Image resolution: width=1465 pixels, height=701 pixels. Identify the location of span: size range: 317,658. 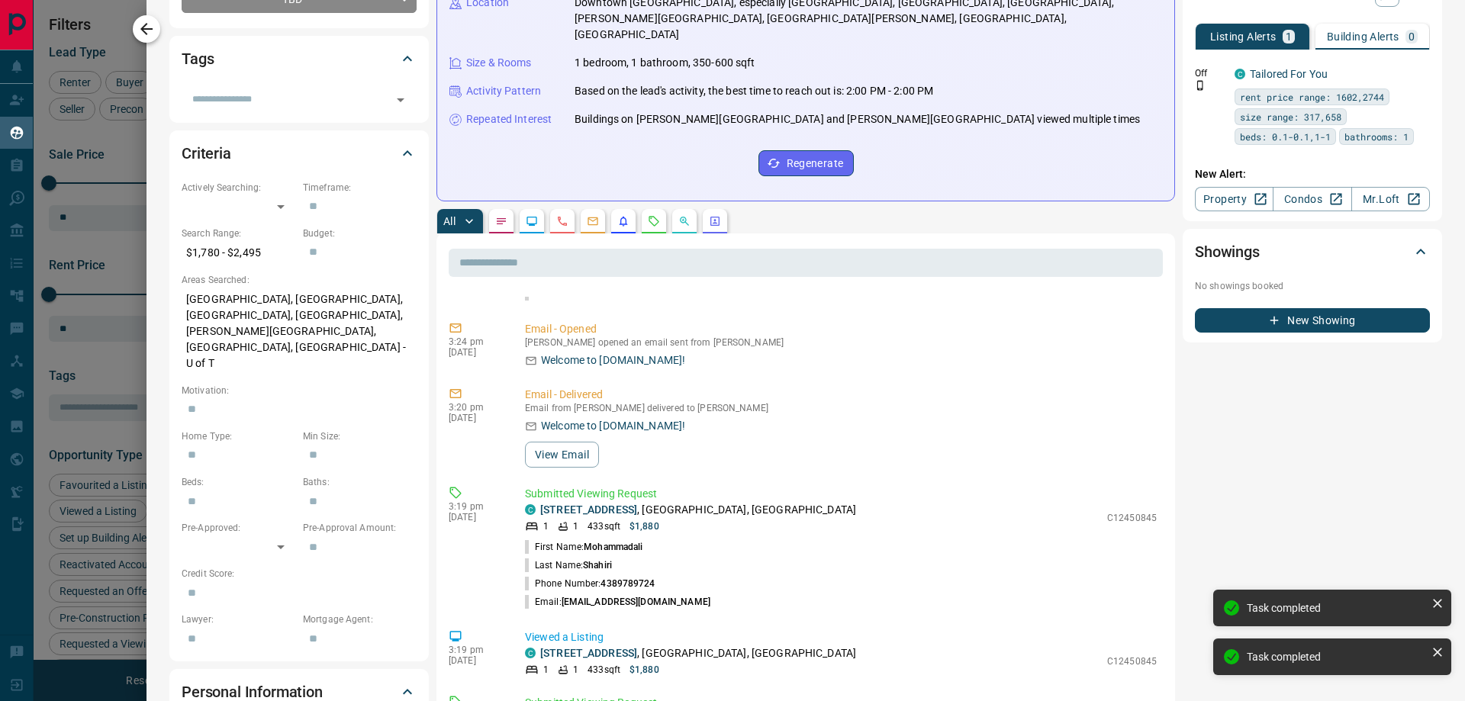
(1290, 117).